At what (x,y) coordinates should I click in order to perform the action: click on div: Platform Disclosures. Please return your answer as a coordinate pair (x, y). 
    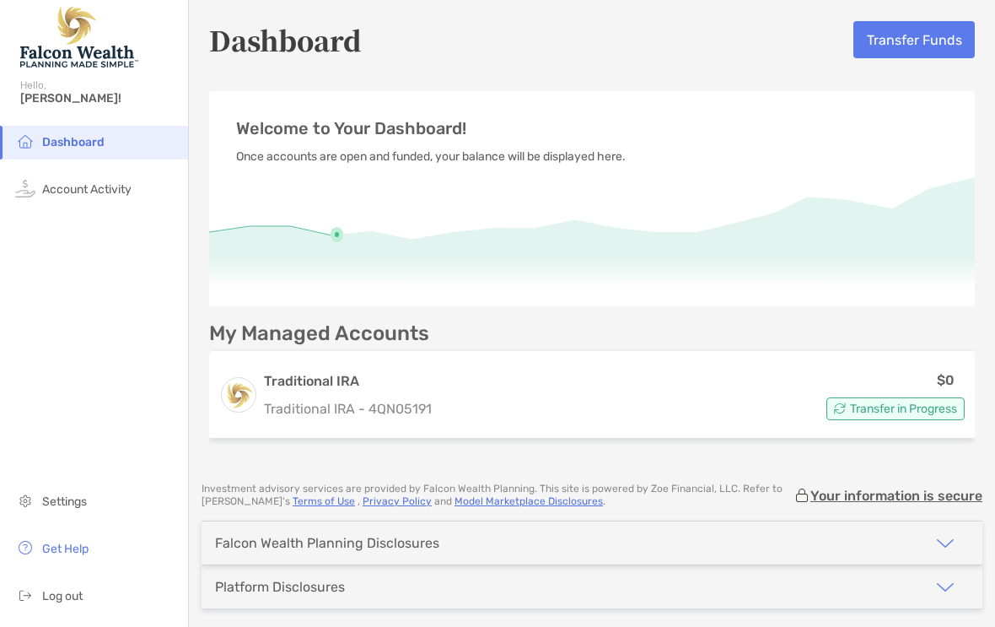
    Looking at the image, I should click on (280, 586).